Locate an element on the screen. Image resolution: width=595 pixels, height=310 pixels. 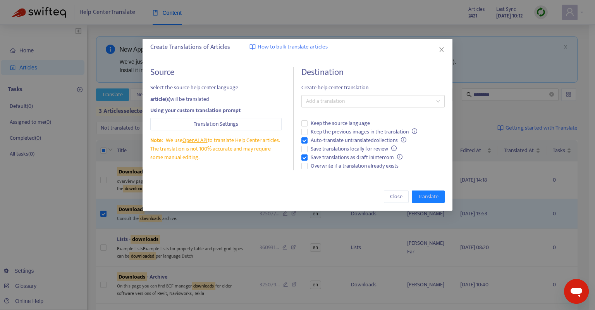
span: close is located at coordinates (442, 50).